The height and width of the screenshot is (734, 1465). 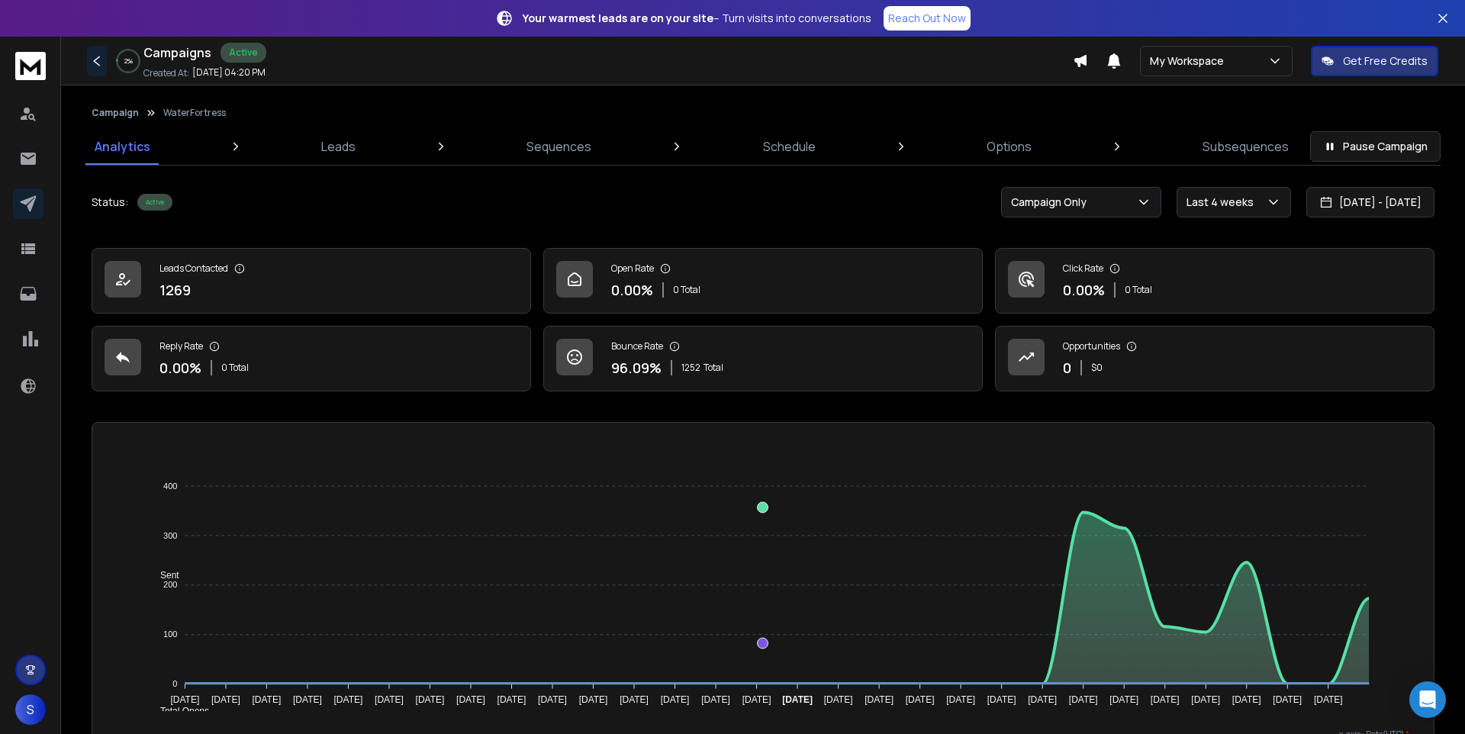 I want to click on a: Reach Out Now, so click(x=927, y=18).